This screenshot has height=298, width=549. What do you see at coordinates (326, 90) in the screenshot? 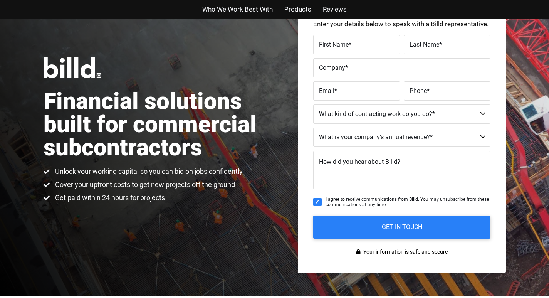
I see `span: Email` at bounding box center [326, 90].